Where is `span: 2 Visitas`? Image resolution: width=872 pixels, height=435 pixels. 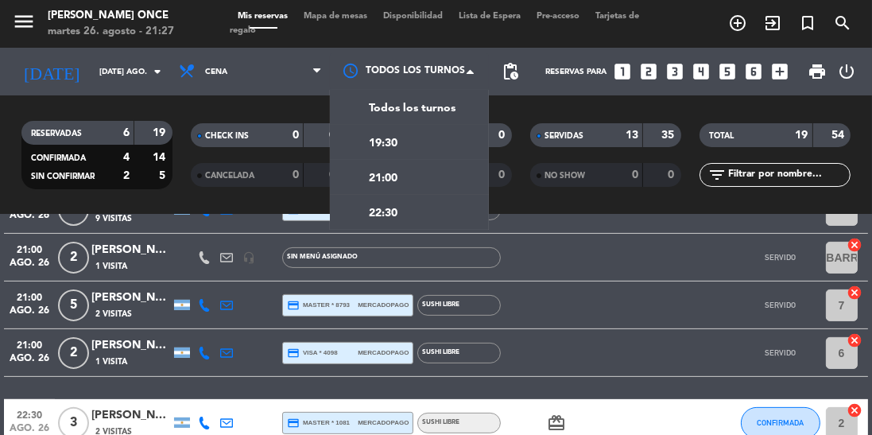
span: 2 Visitas is located at coordinates (114, 314).